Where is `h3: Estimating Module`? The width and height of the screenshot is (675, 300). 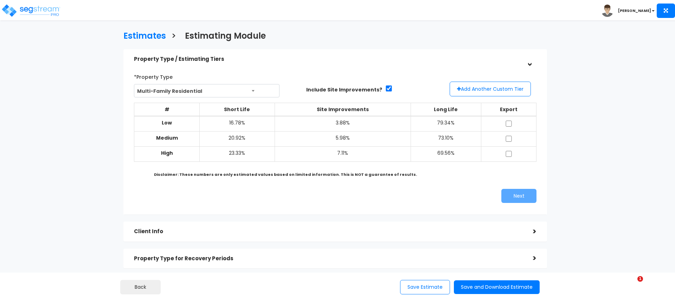
h3: Estimating Module is located at coordinates (225, 37).